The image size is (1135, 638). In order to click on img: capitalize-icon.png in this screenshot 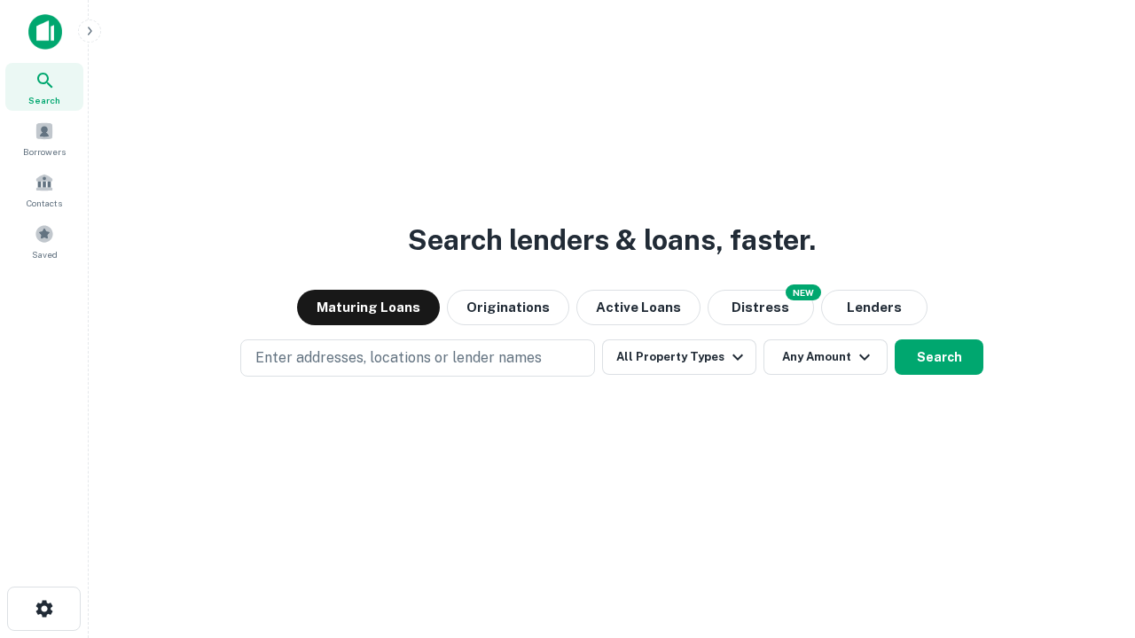, I will do `click(45, 32)`.